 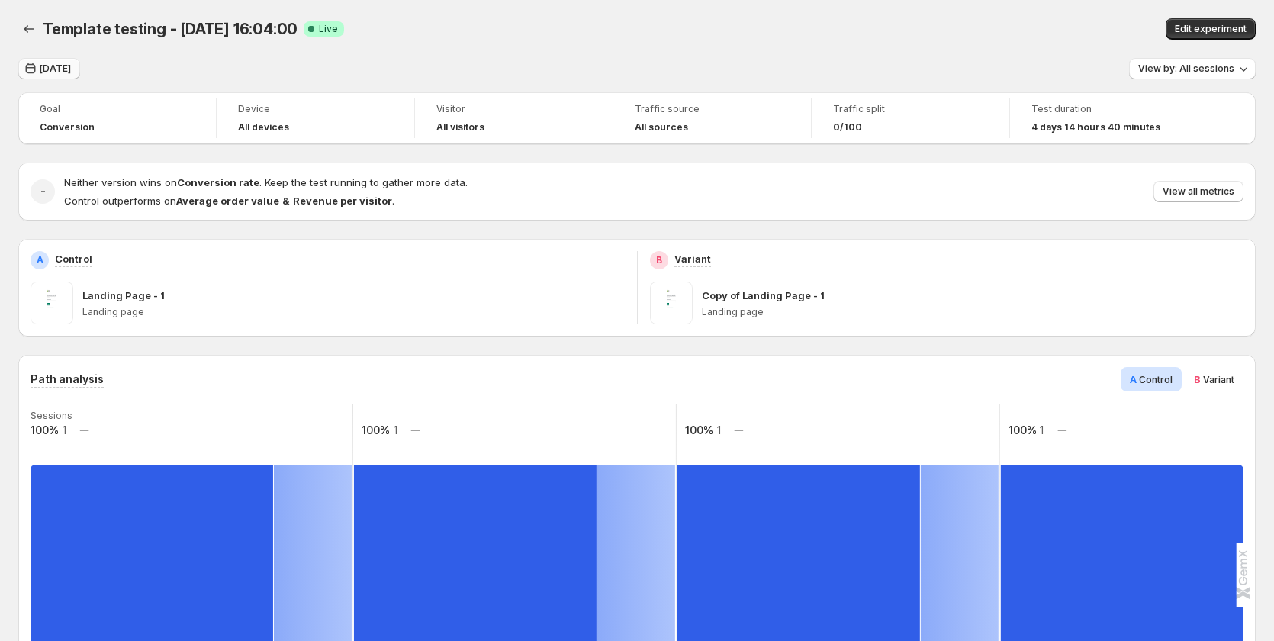 I want to click on span: Goal, so click(x=117, y=109).